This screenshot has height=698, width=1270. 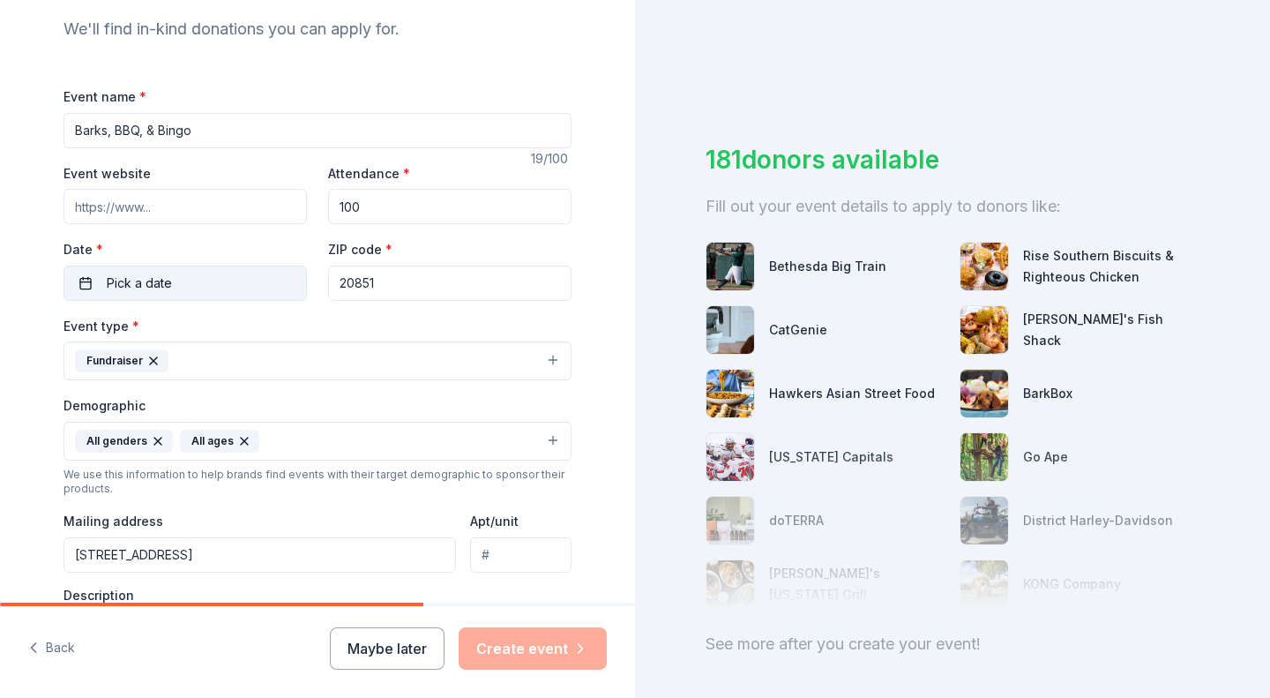 I want to click on img: photo for CatGenie, so click(x=730, y=330).